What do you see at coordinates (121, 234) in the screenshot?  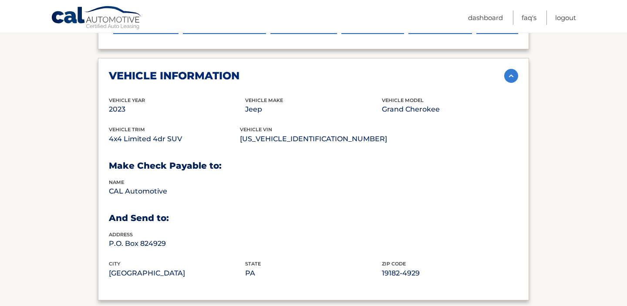 I see `span: address` at bounding box center [121, 234].